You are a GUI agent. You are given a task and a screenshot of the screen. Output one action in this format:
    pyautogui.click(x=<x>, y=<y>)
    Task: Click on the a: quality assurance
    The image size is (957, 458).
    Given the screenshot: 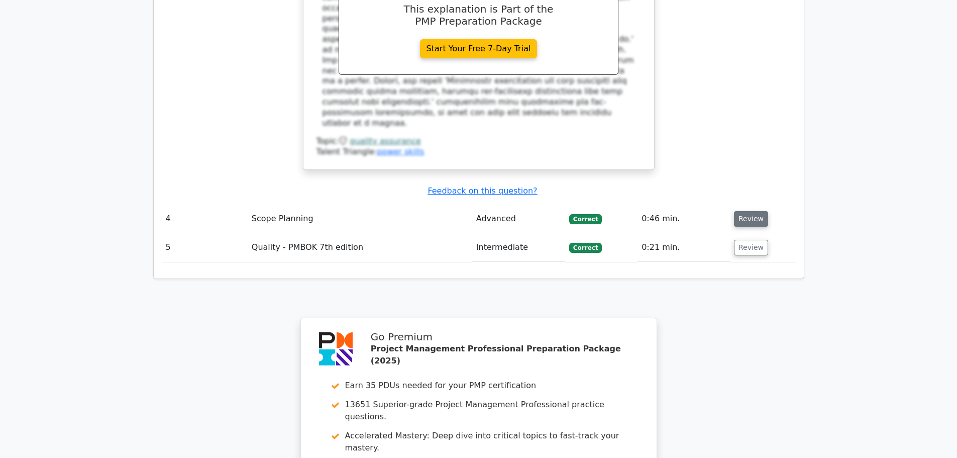 What is the action you would take?
    pyautogui.click(x=385, y=141)
    